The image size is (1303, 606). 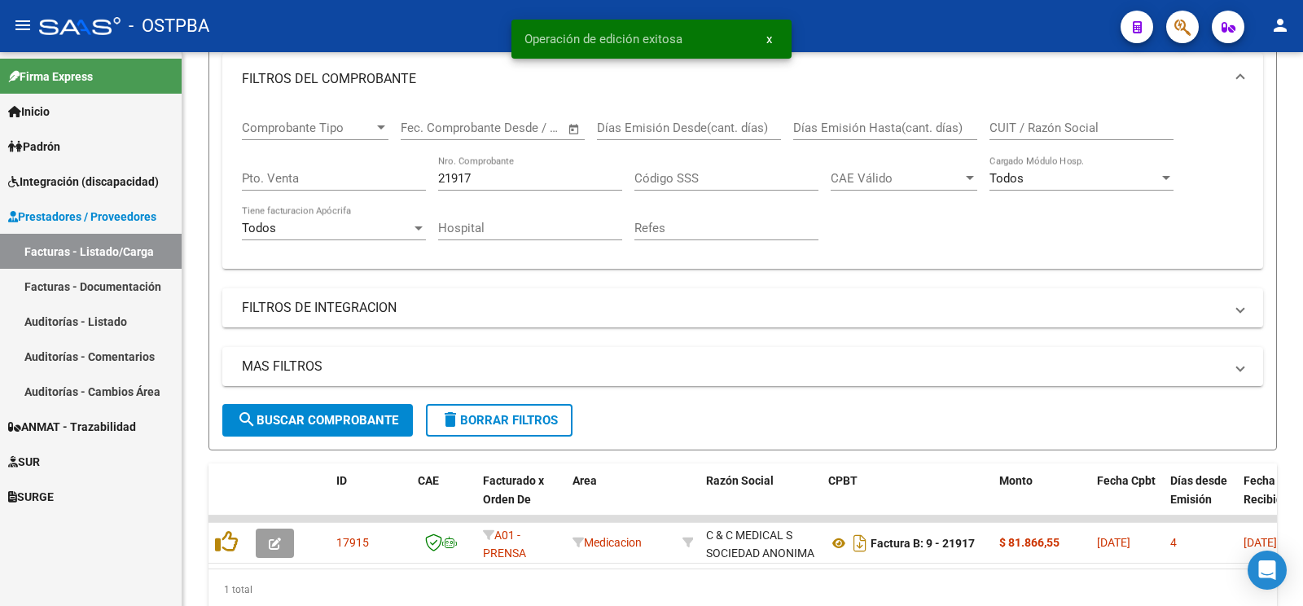 What do you see at coordinates (31, 497) in the screenshot?
I see `span: SURGE` at bounding box center [31, 497].